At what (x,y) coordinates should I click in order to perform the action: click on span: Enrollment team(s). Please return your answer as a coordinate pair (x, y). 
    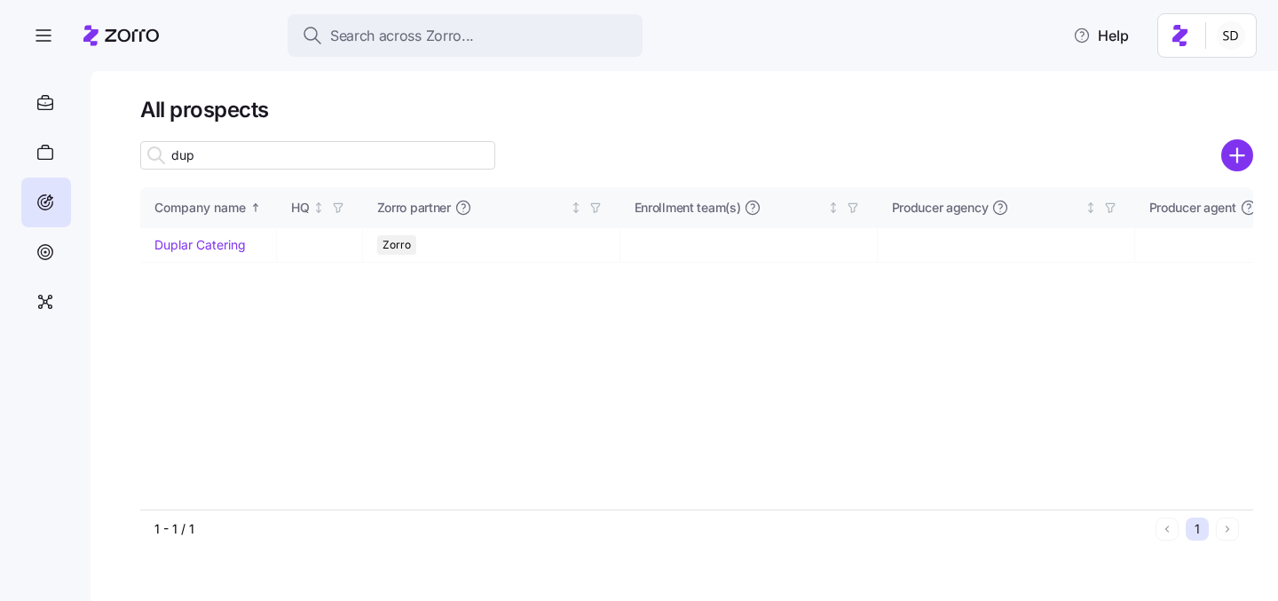
    Looking at the image, I should click on (688, 208).